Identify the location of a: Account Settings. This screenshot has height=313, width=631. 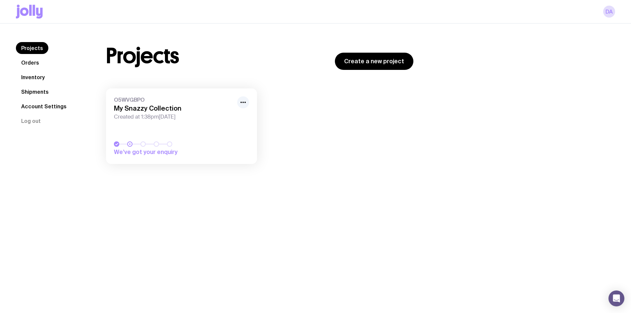
(44, 106).